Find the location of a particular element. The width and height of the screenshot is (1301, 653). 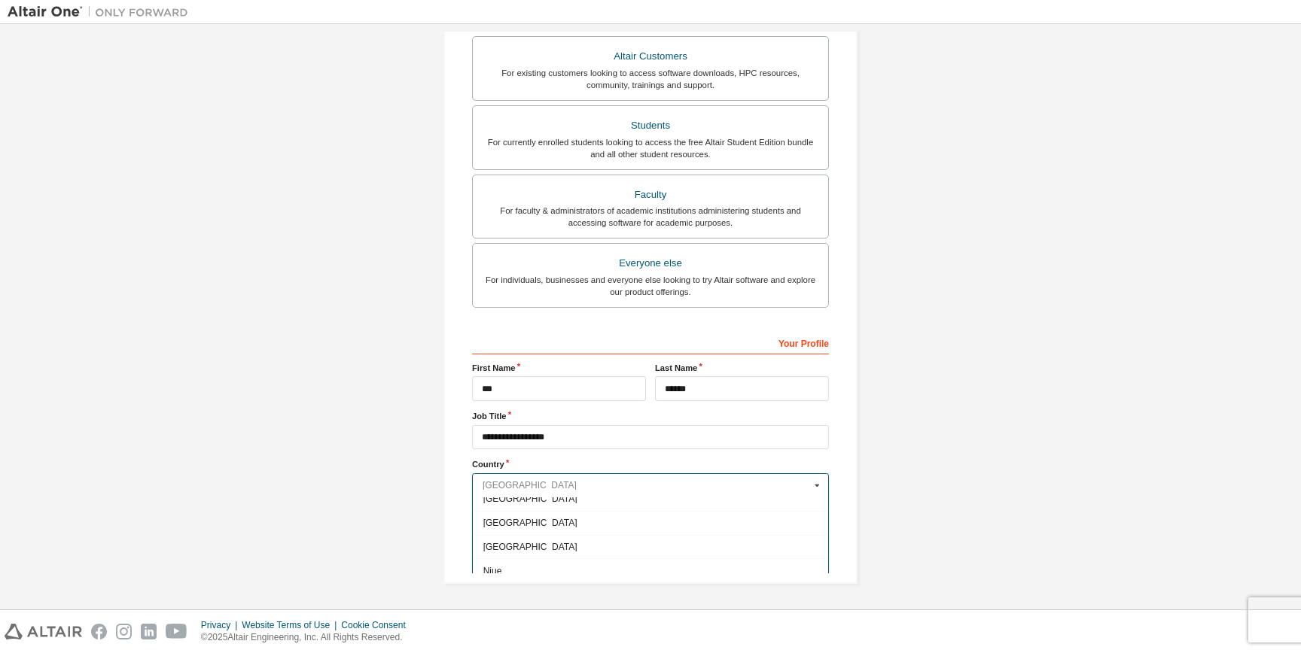

label: Last Name is located at coordinates (742, 368).